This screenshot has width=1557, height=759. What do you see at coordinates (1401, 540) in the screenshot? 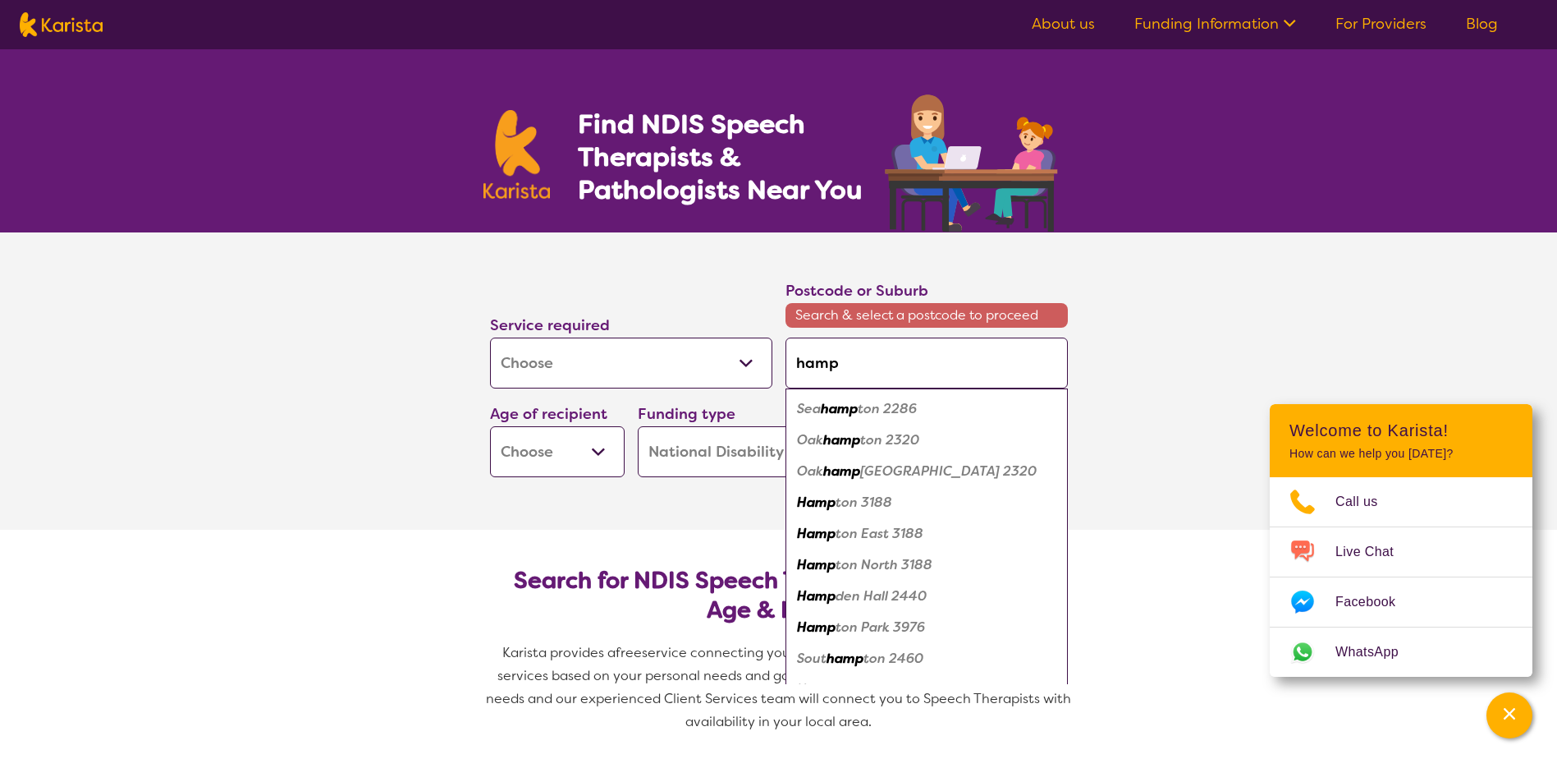
I see `div: Channel Menu` at bounding box center [1401, 540].